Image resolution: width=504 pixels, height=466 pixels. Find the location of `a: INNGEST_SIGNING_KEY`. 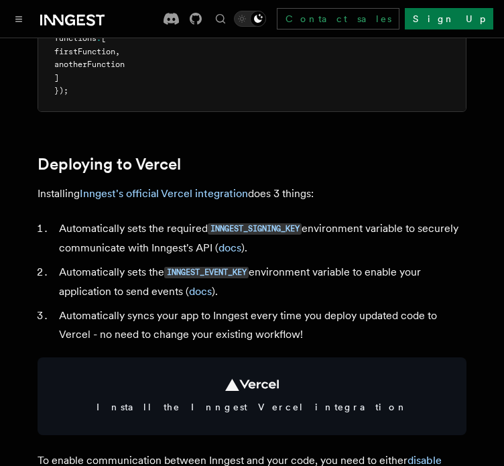

a: INNGEST_SIGNING_KEY is located at coordinates (255, 228).